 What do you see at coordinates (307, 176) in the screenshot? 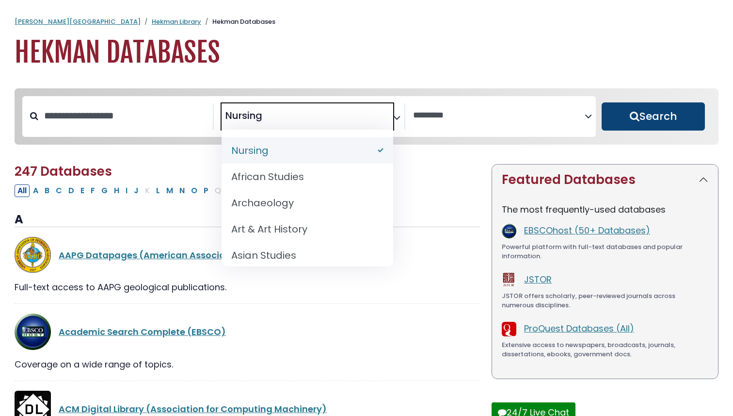
I see `li: African Studies` at bounding box center [307, 176].